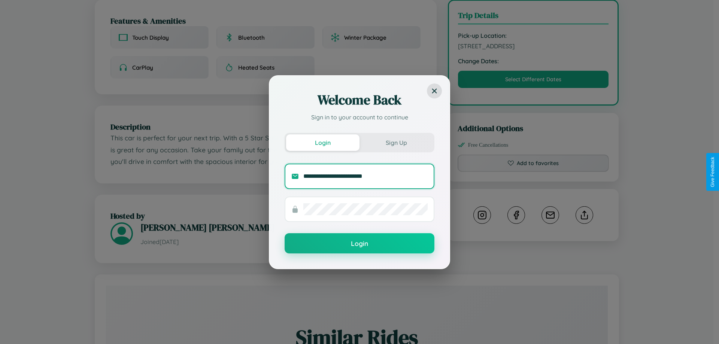  I want to click on p: Sign in to your account to continue, so click(359, 117).